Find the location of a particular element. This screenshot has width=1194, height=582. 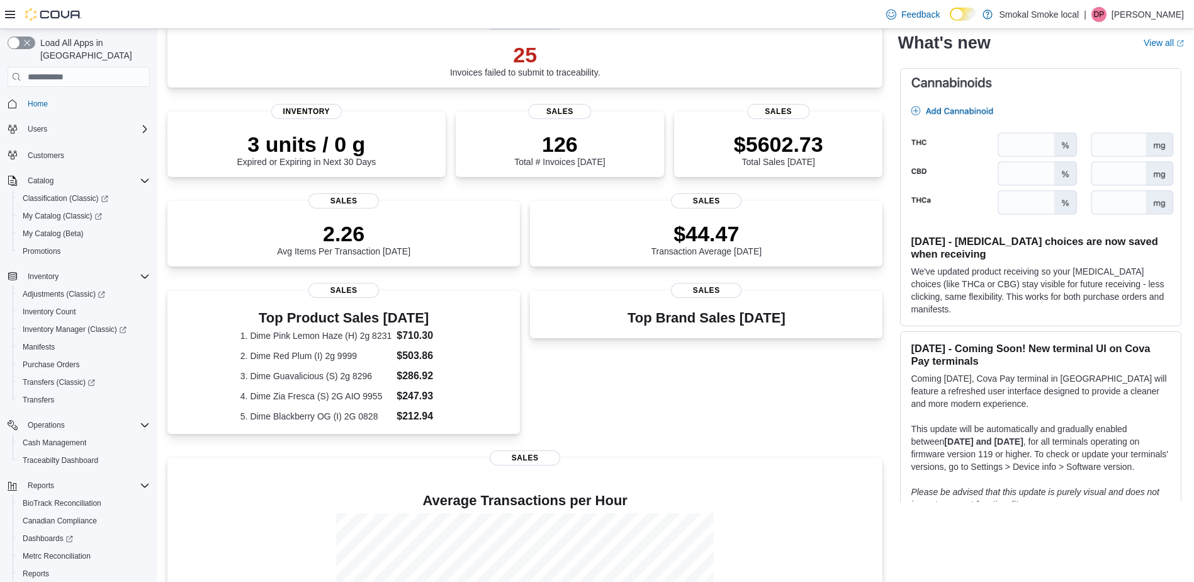

dd: $503.86 is located at coordinates (422, 356).